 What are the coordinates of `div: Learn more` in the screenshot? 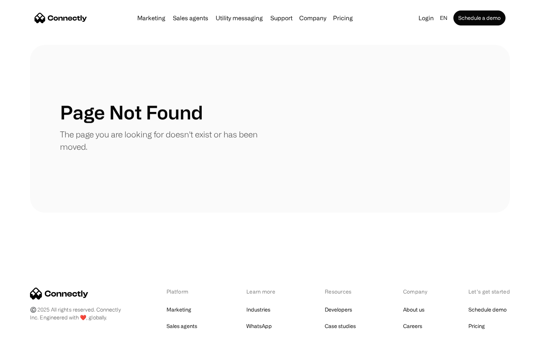 It's located at (266, 292).